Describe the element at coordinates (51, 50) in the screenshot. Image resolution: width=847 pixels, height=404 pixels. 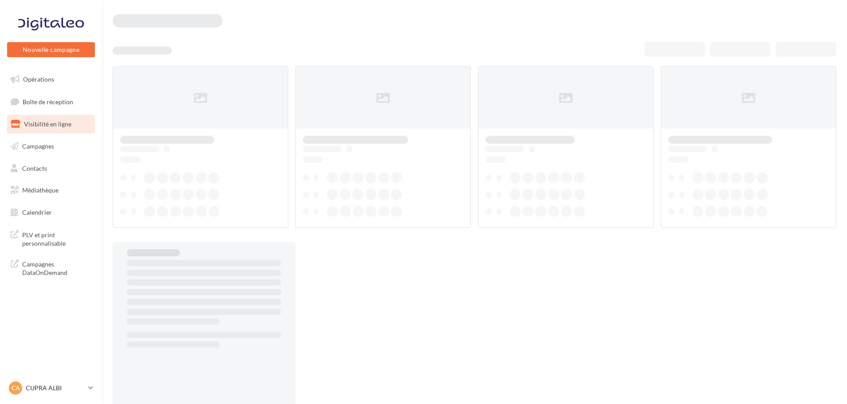
I see `button: Nouvelle campagne` at that location.